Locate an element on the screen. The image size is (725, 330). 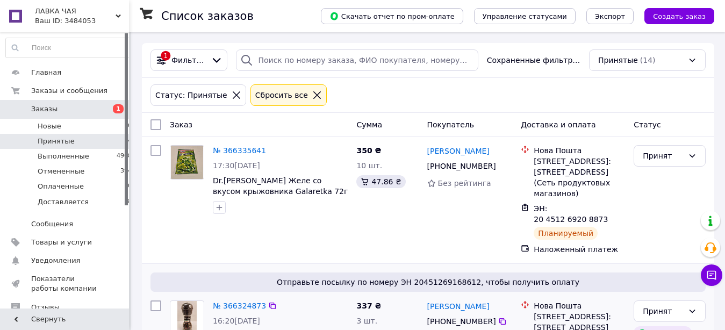
span: Оплаченные is located at coordinates (61, 186).